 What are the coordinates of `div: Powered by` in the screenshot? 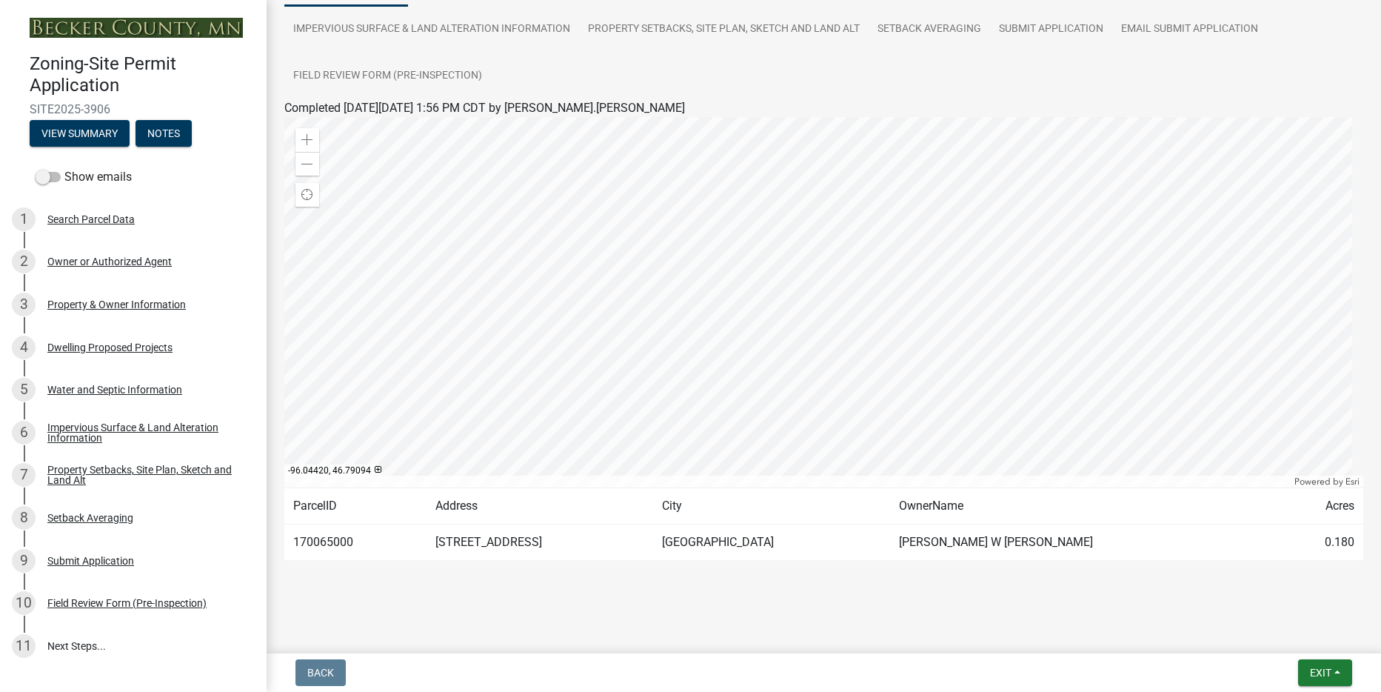 It's located at (1327, 481).